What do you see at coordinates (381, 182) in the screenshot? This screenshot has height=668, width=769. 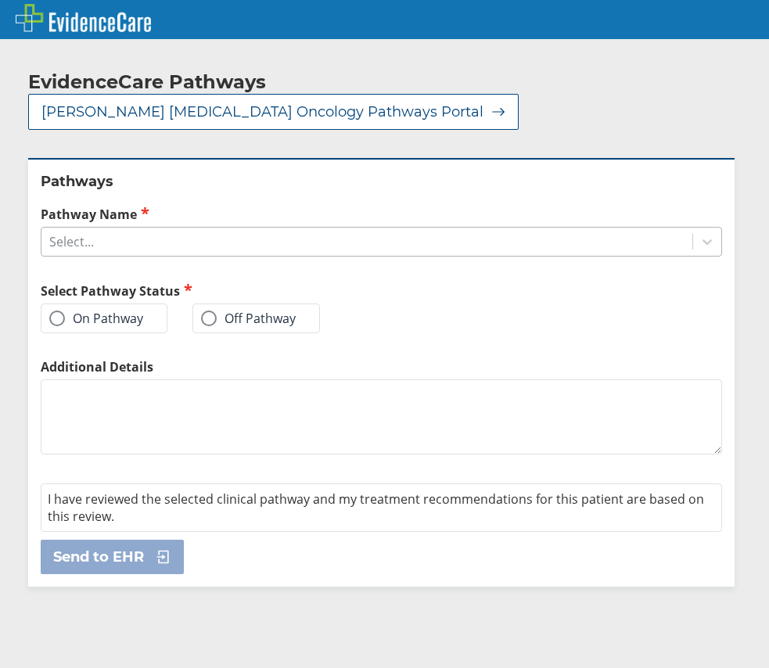 I see `h2: Pathways` at bounding box center [381, 182].